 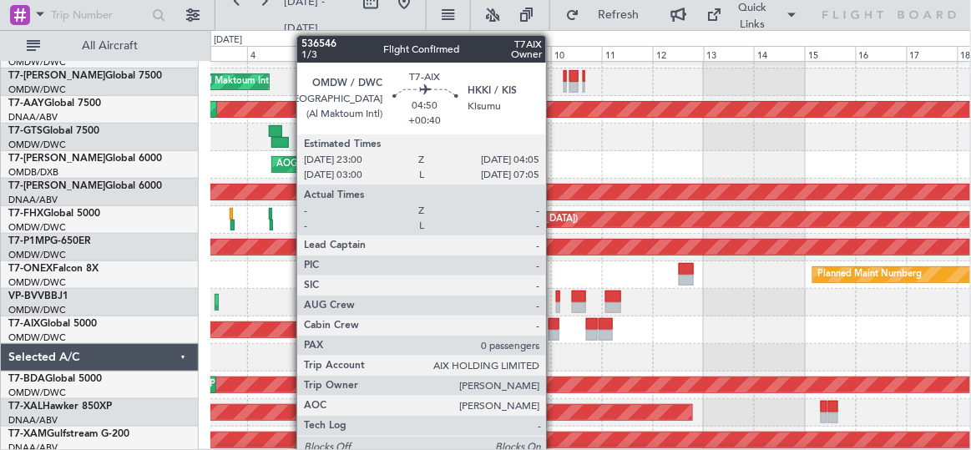 What do you see at coordinates (29, 241) in the screenshot?
I see `span: T7-P1MP` at bounding box center [29, 241].